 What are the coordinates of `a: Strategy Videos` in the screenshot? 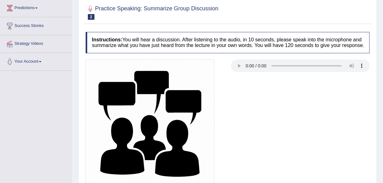 It's located at (36, 43).